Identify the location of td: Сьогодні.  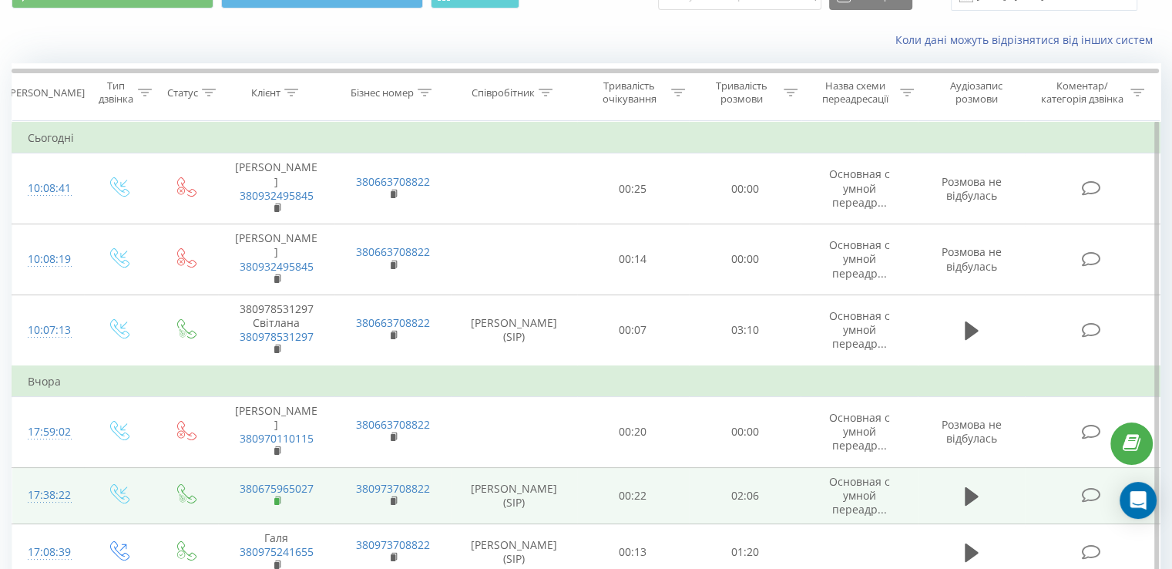
(587, 138).